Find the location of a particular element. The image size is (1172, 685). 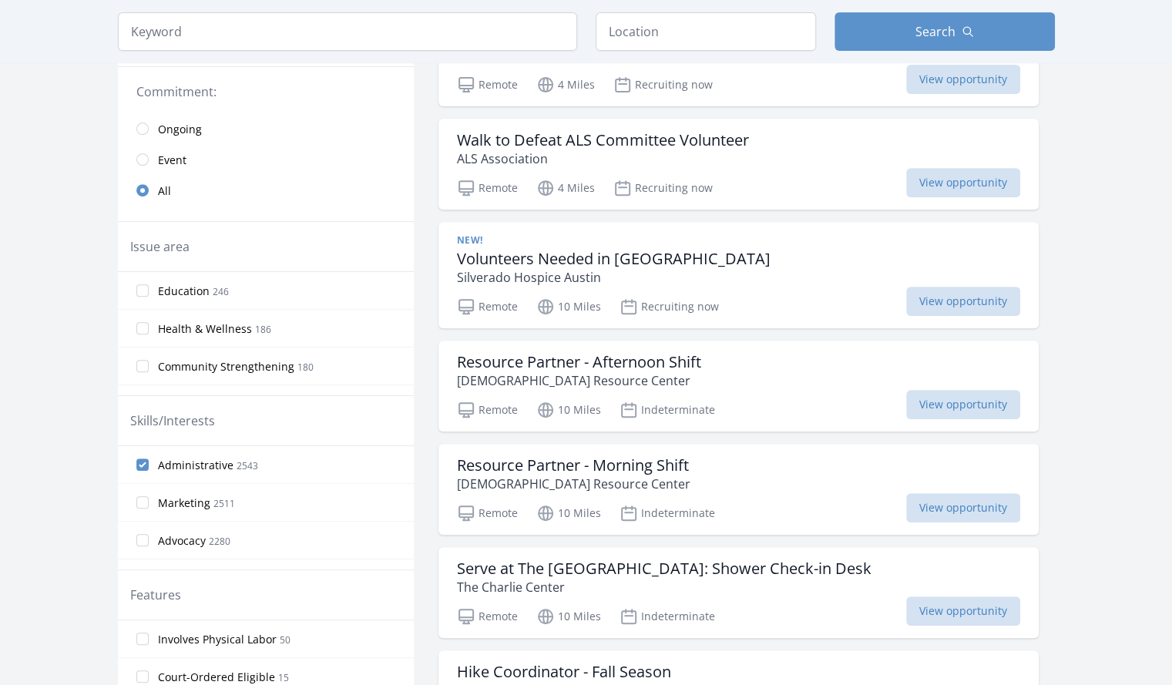

p: ALS Association is located at coordinates (603, 159).